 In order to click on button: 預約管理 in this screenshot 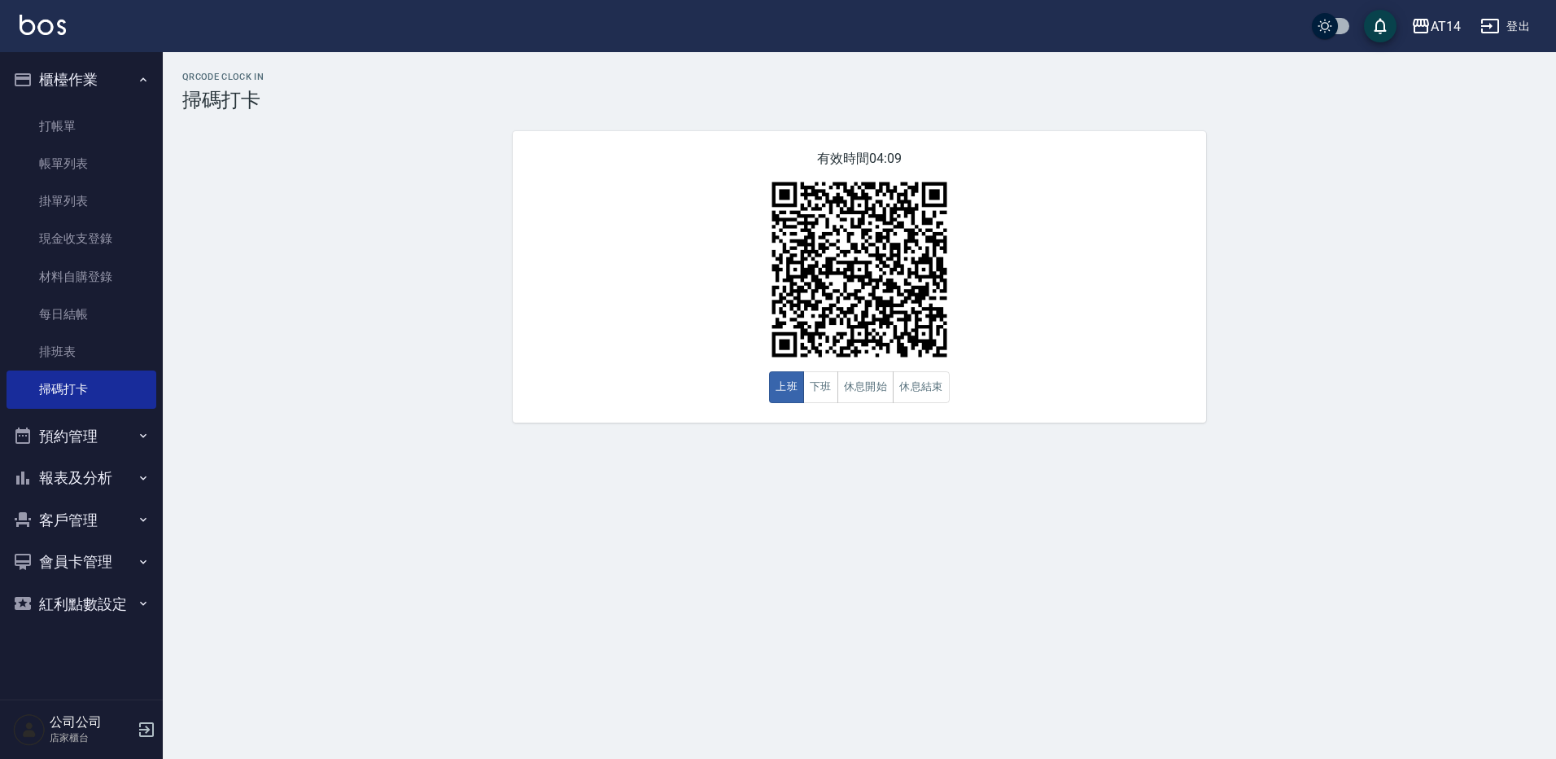, I will do `click(81, 436)`.